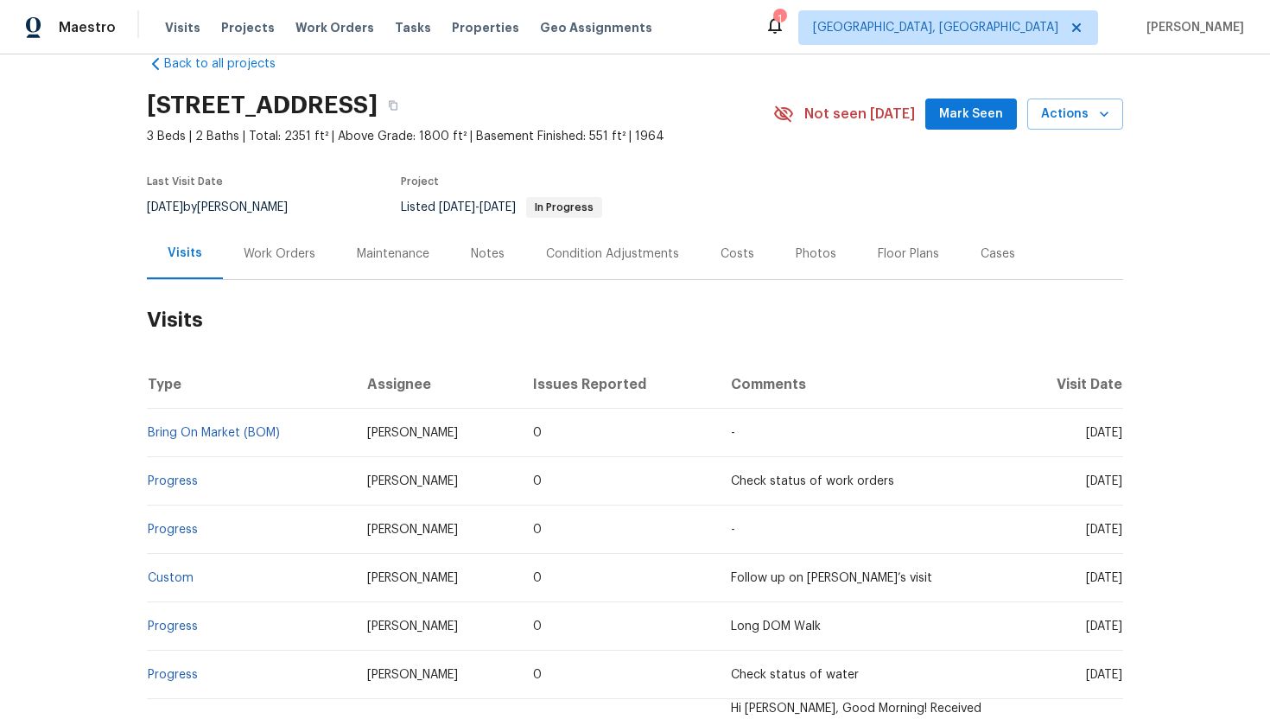  Describe the element at coordinates (971, 114) in the screenshot. I see `button: Mark Seen` at that location.